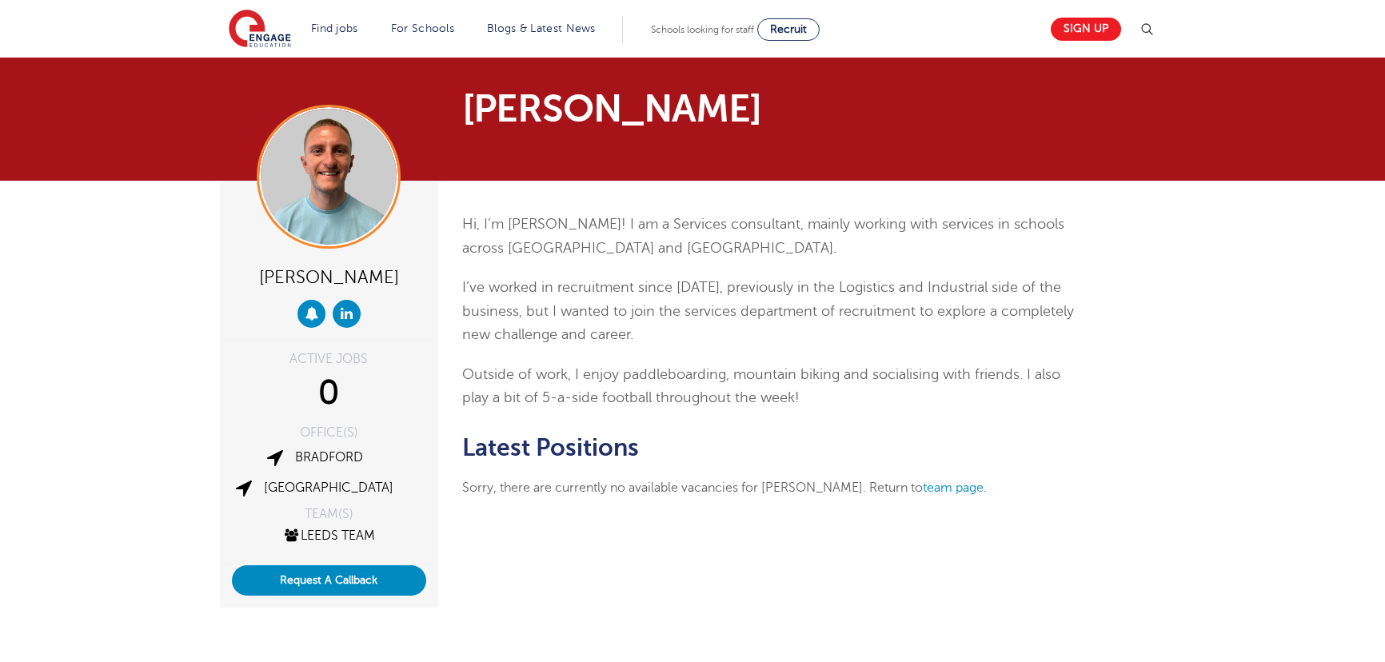 The width and height of the screenshot is (1385, 662). What do you see at coordinates (329, 514) in the screenshot?
I see `div: TEAM(S)` at bounding box center [329, 514].